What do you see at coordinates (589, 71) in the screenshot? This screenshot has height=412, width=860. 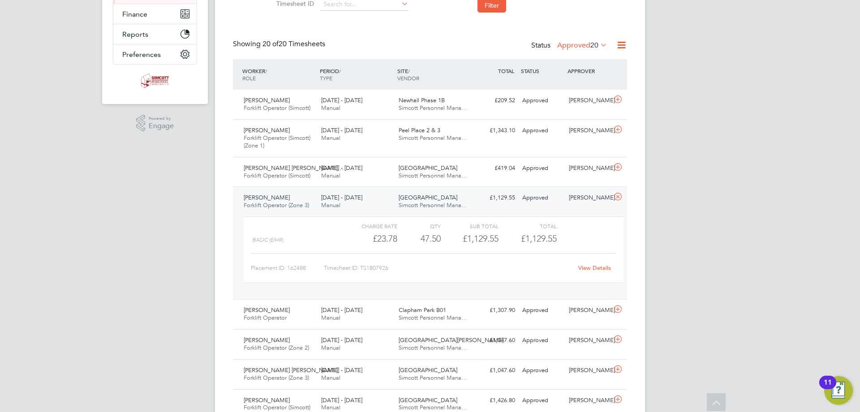 I see `div: APPROVER` at bounding box center [589, 71].